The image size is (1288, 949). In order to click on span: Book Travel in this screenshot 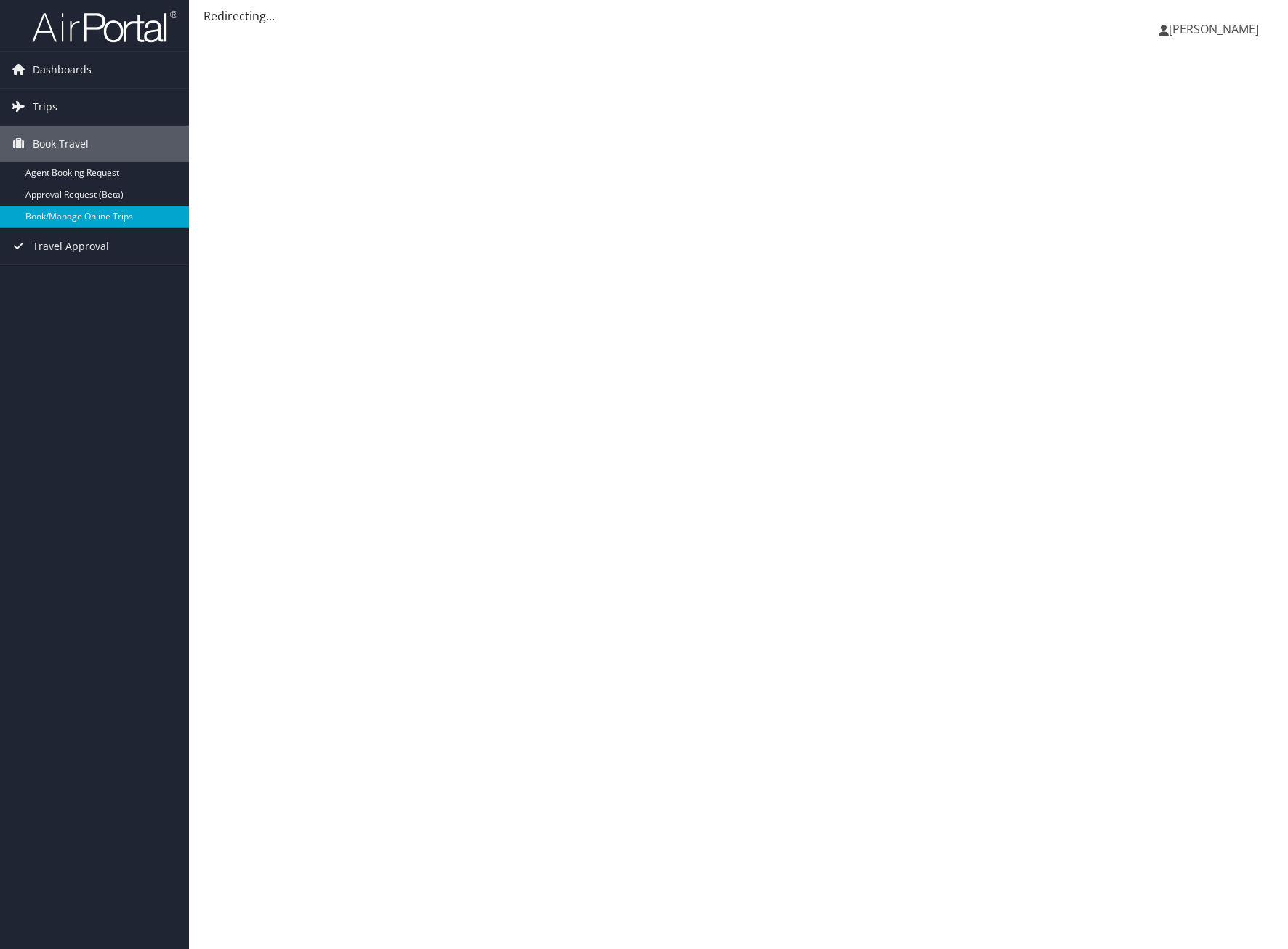, I will do `click(60, 144)`.